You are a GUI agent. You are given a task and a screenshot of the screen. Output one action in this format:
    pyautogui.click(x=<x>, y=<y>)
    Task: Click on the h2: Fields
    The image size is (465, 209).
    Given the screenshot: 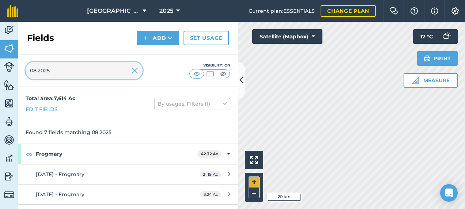 What is the action you would take?
    pyautogui.click(x=41, y=38)
    